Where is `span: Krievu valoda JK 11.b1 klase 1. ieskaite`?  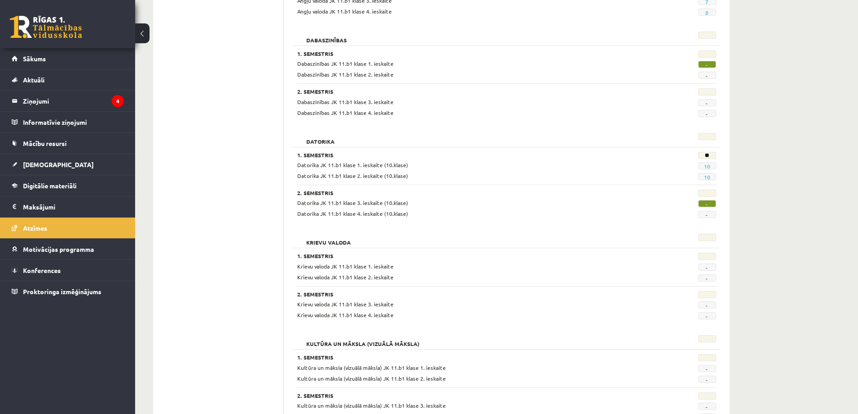 span: Krievu valoda JK 11.b1 klase 1. ieskaite is located at coordinates (346, 266).